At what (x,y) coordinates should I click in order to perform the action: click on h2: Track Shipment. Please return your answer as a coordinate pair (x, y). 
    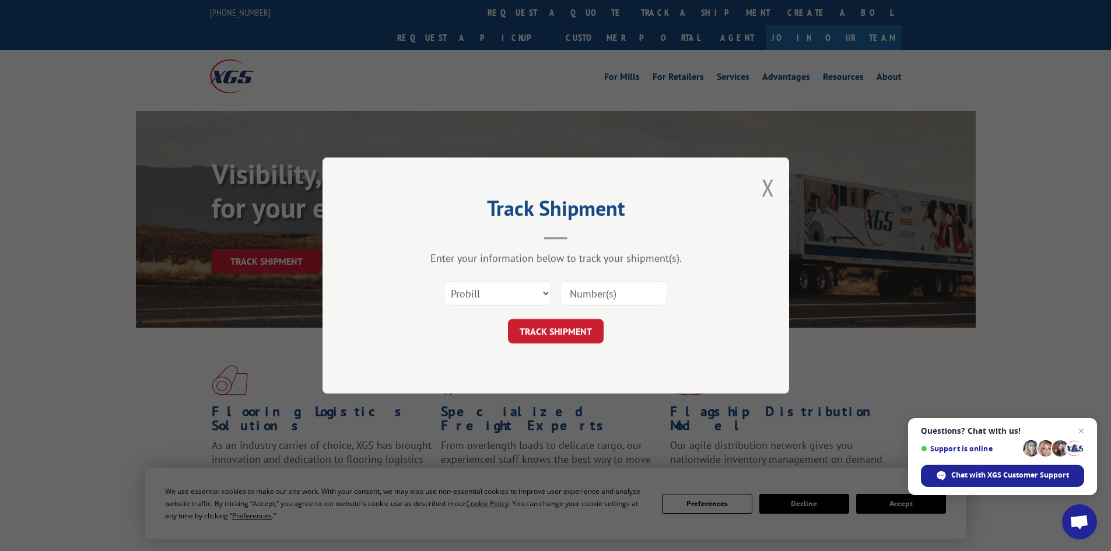
    Looking at the image, I should click on (556, 211).